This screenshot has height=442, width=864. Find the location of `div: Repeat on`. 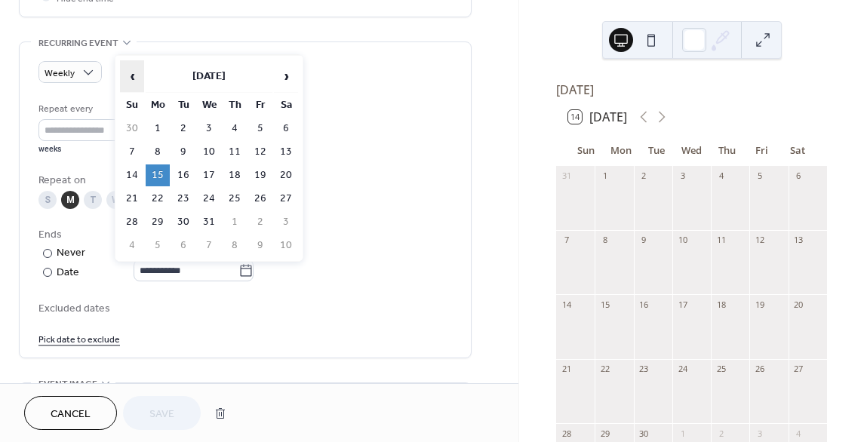

div: Repeat on is located at coordinates (244, 180).